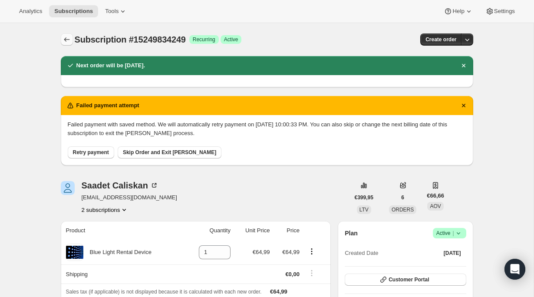  What do you see at coordinates (405, 280) in the screenshot?
I see `button: Customer Portal` at bounding box center [405, 280].